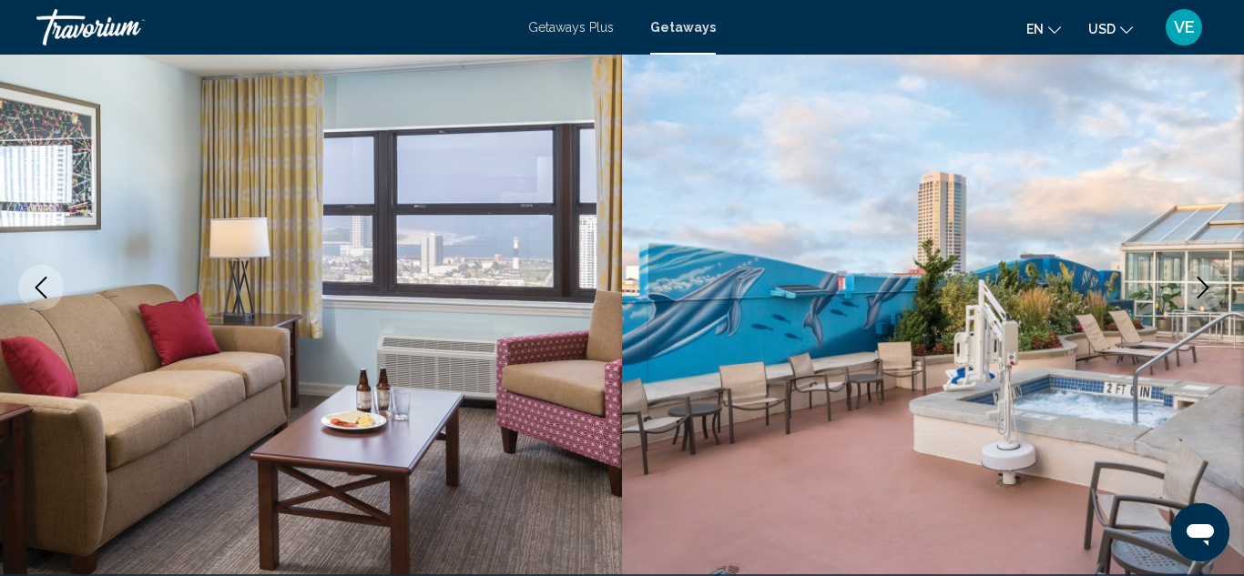 This screenshot has width=1244, height=576. What do you see at coordinates (1110, 28) in the screenshot?
I see `button: Change currency` at bounding box center [1110, 28].